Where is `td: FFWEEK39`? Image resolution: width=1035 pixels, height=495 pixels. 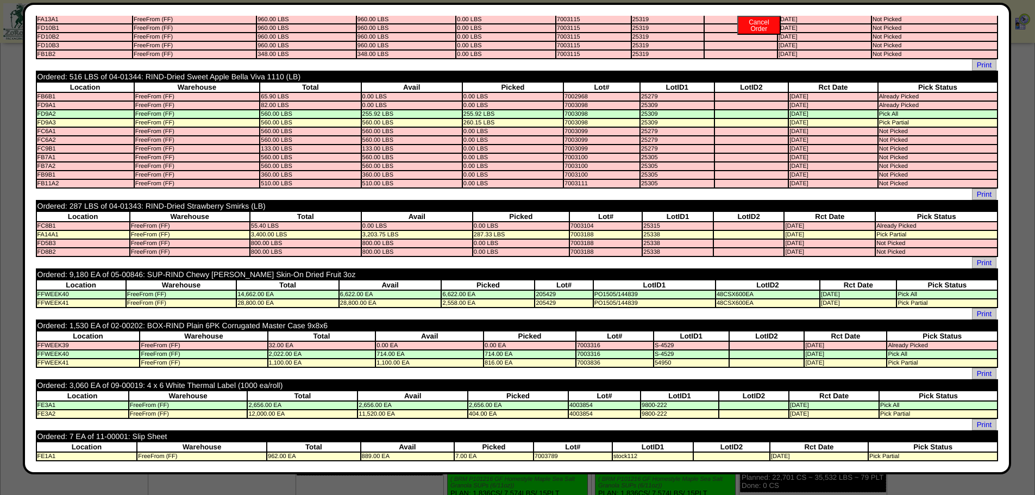 td: FFWEEK39 is located at coordinates (88, 345).